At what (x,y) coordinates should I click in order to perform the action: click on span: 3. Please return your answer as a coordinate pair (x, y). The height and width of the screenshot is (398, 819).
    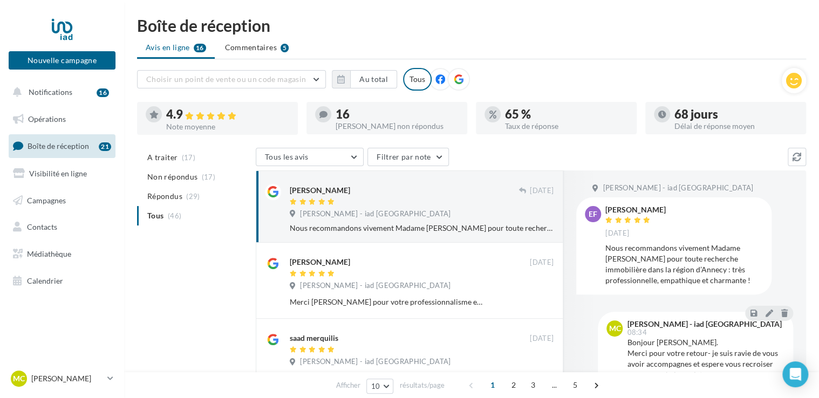
    Looking at the image, I should click on (533, 385).